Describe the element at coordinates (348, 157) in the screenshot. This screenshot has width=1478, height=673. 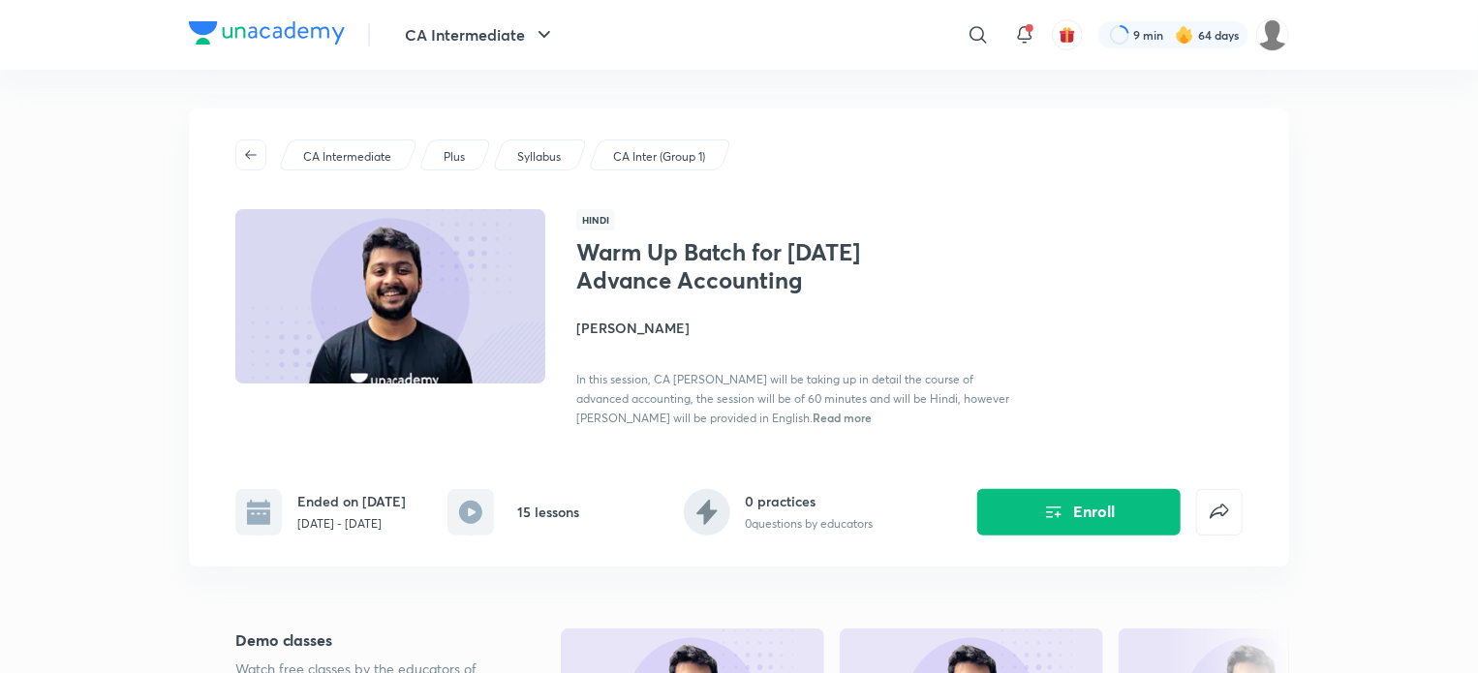
I see `a: CA Intermediate` at that location.